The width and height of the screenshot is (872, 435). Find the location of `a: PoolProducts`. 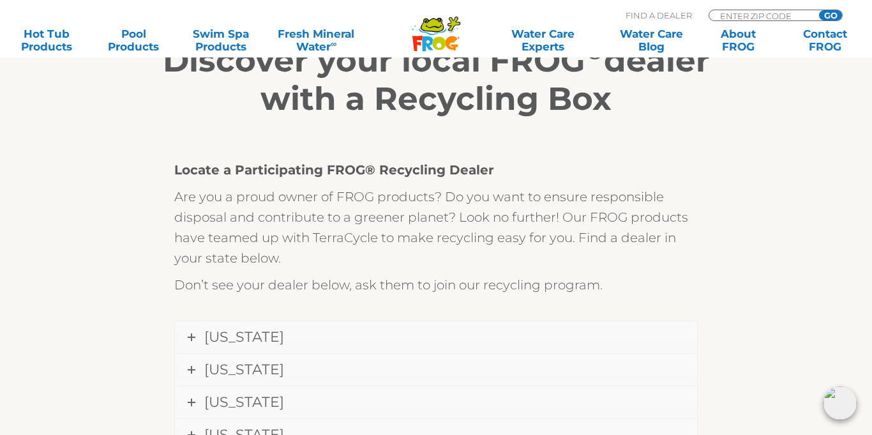

a: PoolProducts is located at coordinates (133, 40).